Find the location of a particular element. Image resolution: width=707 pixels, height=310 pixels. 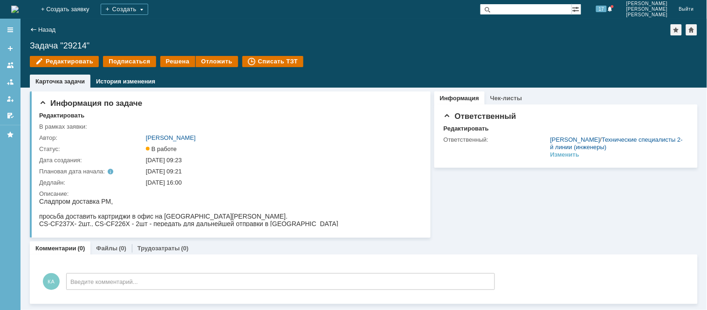

div: Изменить is located at coordinates (565, 155).